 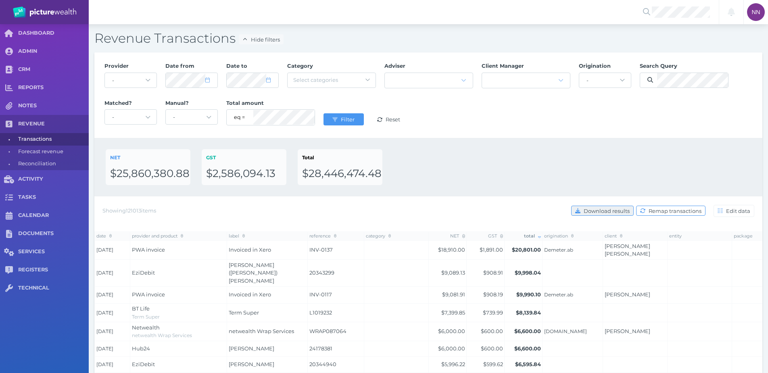 What do you see at coordinates (336, 295) in the screenshot?
I see `span: INV-0117` at bounding box center [336, 295].